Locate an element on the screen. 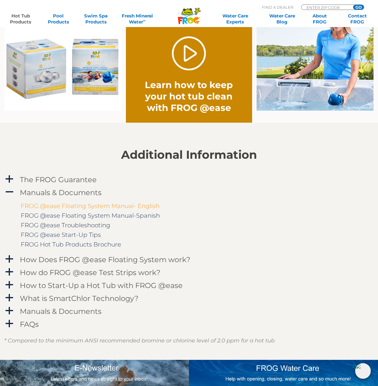 Image resolution: width=378 pixels, height=386 pixels. a: Water CareExperts is located at coordinates (235, 19).